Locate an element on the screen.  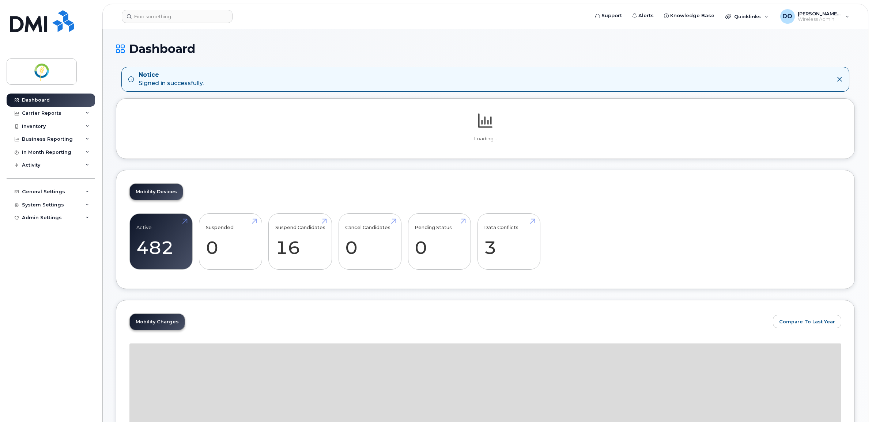
a: Mobility Charges is located at coordinates (157, 322).